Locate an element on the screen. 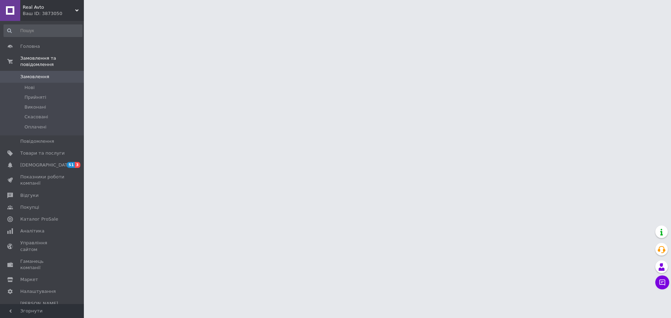  span: Аналітика is located at coordinates (32, 231).